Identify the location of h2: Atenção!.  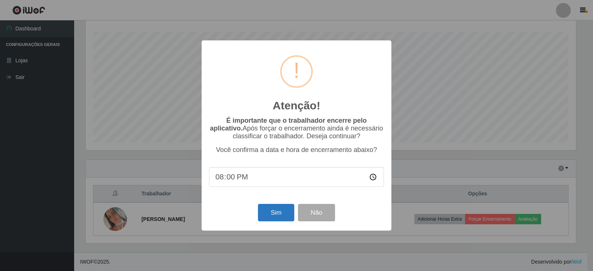
(296, 106).